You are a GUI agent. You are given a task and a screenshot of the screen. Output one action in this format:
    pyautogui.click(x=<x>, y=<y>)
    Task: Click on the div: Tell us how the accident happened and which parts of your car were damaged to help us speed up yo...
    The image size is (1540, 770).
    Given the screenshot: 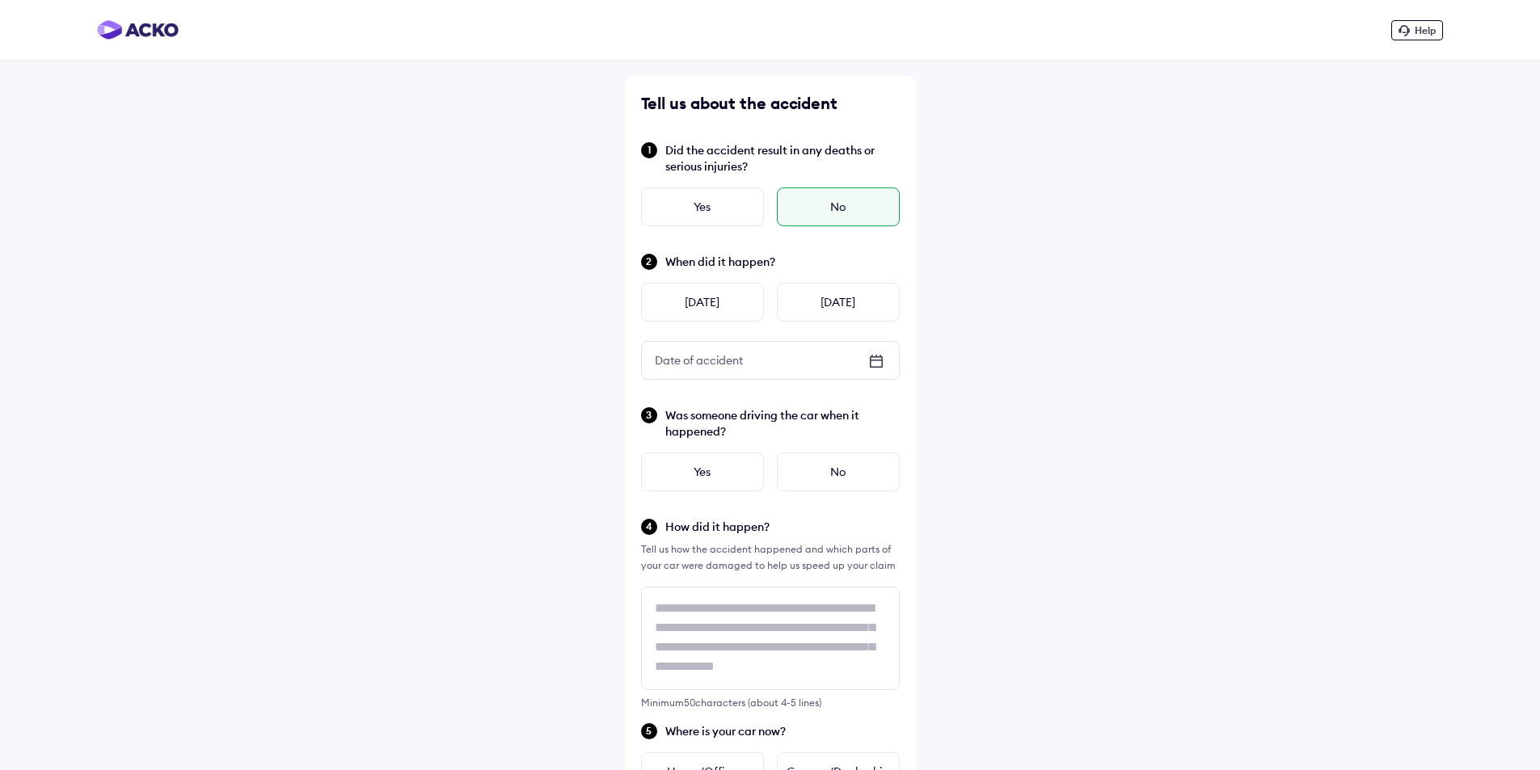 What is the action you would take?
    pyautogui.click(x=770, y=558)
    